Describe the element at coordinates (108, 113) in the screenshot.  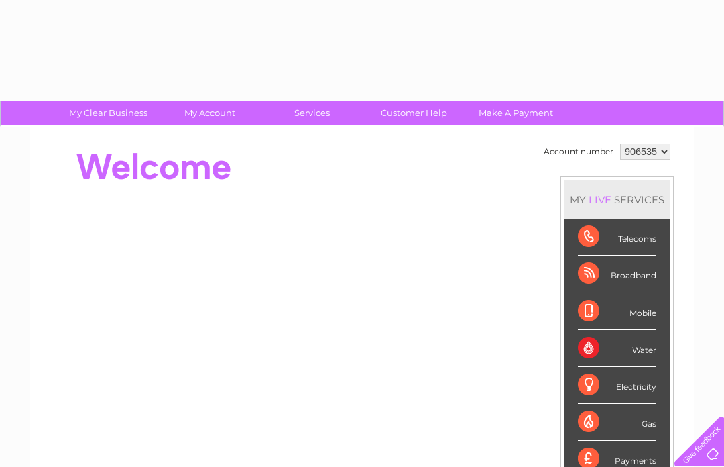
I see `a: My Clear Business` at that location.